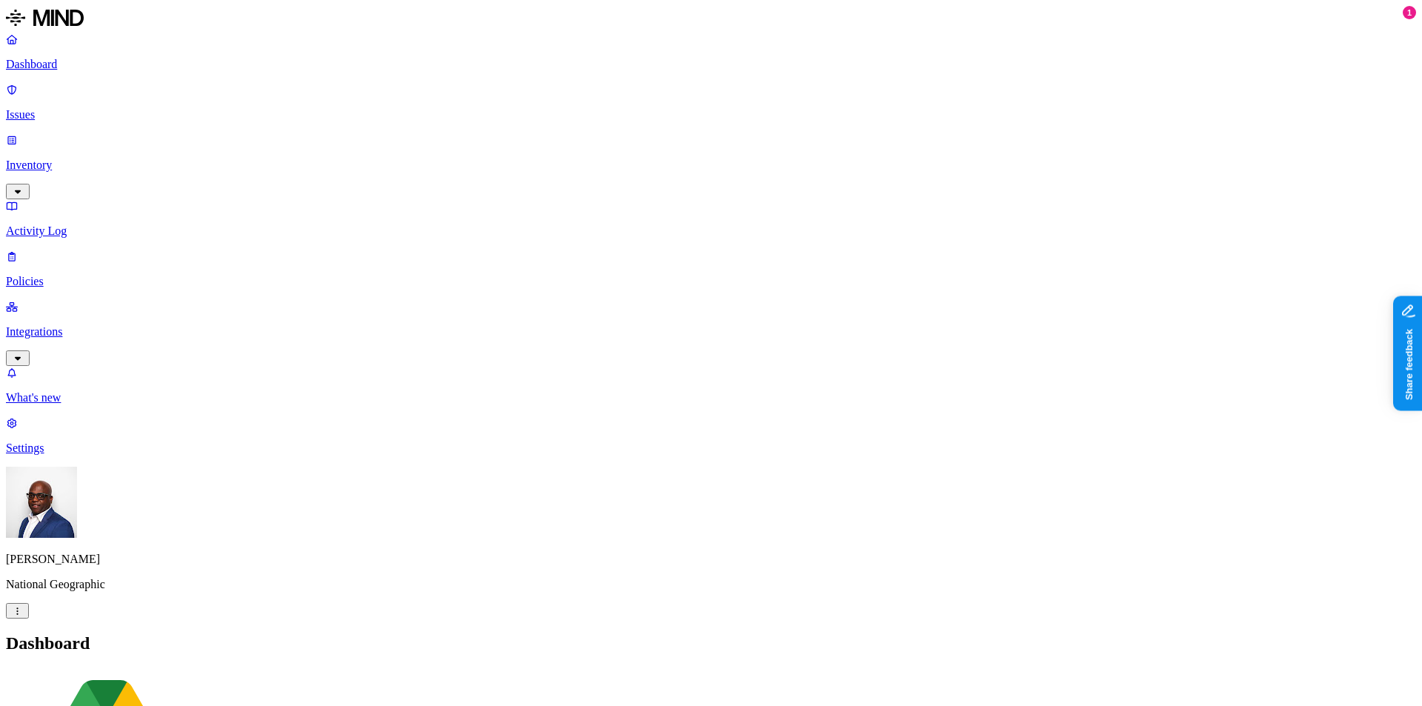  I want to click on p: Issues, so click(711, 115).